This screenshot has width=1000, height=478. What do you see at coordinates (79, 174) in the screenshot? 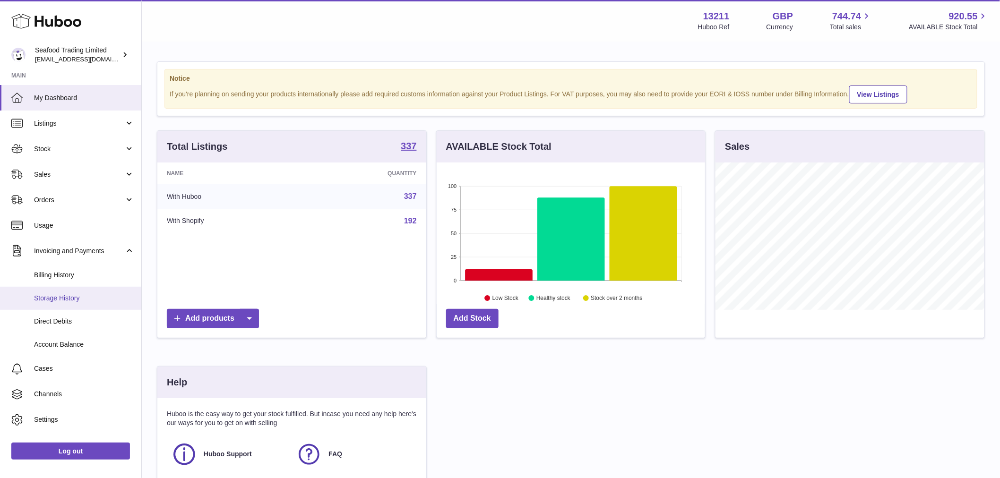
I see `span: Sales` at bounding box center [79, 174].